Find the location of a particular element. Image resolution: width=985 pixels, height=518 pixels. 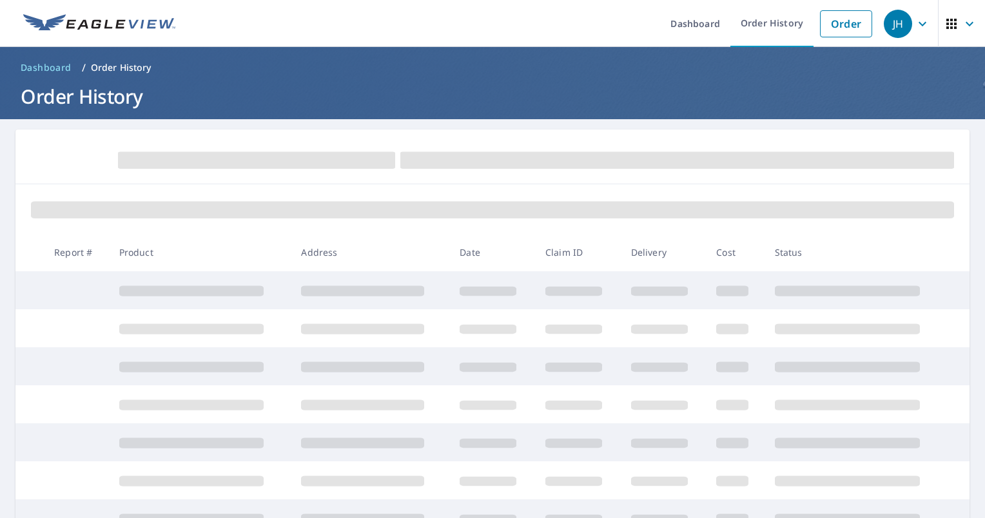

th: Cost is located at coordinates (735, 252).